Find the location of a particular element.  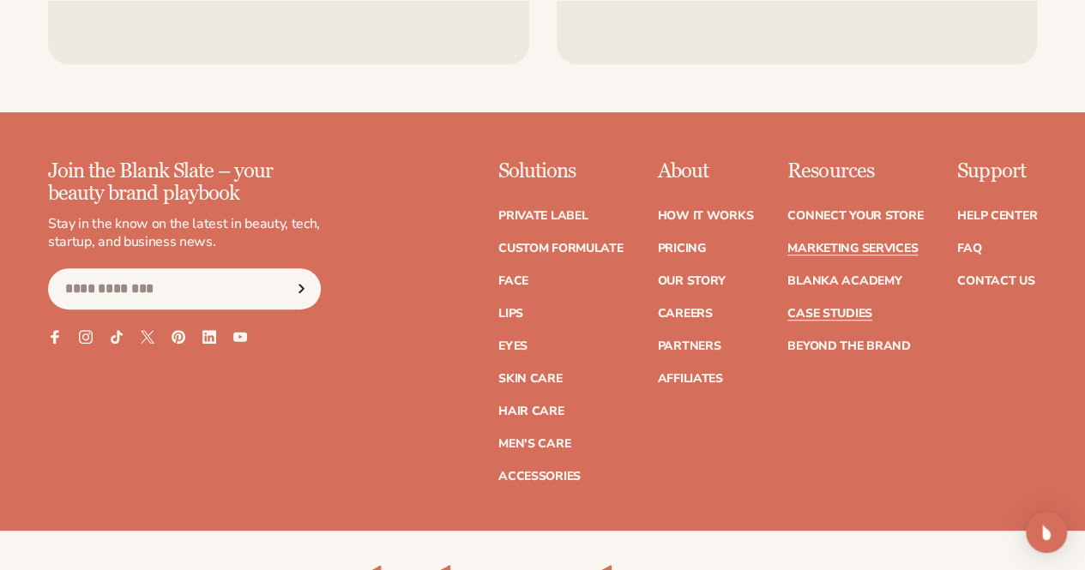

p: Resources is located at coordinates (855, 172).